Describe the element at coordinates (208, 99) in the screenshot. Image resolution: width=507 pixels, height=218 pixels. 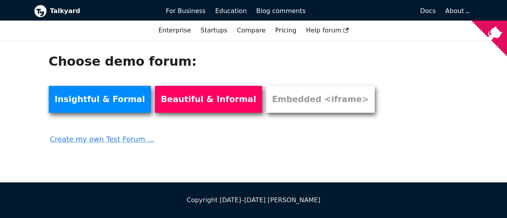
I see `a: Beautiful & Informal` at that location.